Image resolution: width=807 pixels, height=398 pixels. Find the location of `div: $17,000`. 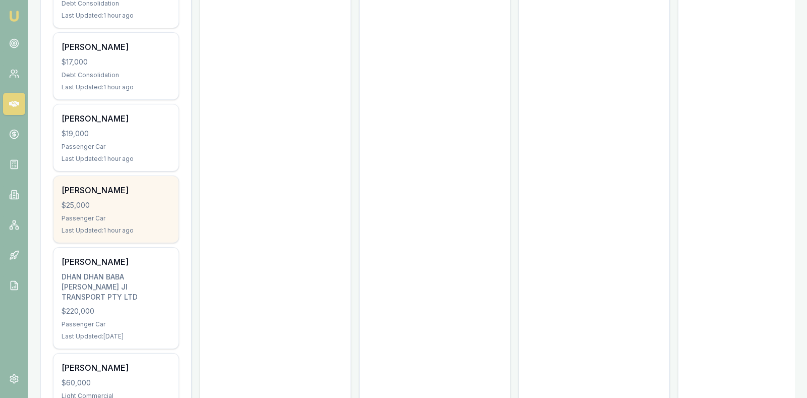

div: $17,000 is located at coordinates (116, 62).